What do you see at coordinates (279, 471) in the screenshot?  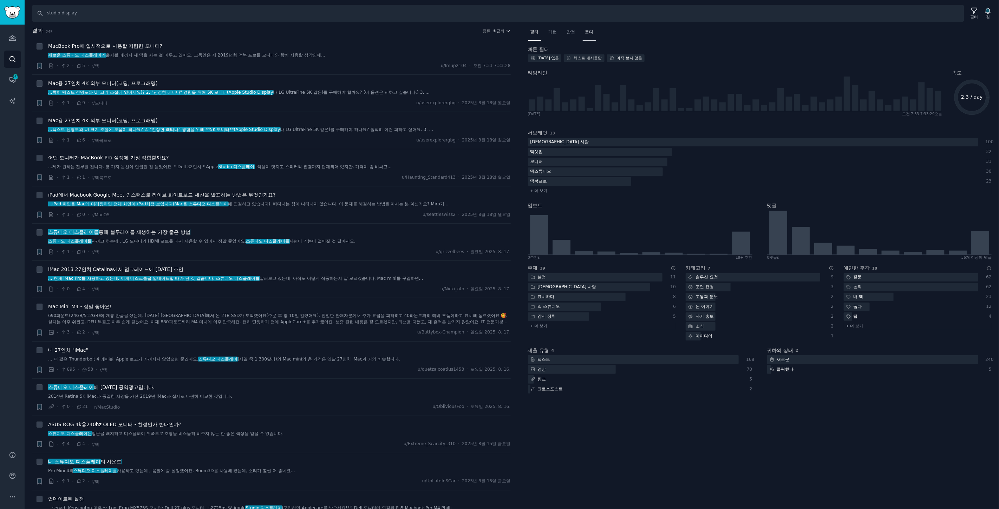 I see `a: Pro Mini 4와스튜디오 디스플레이를사용하고 있는데 , 음질에 좀 실망했어요. Boom3D를 사용해 봤는데, 소리가 훨씬 더 좋네요...` at bounding box center [279, 471].